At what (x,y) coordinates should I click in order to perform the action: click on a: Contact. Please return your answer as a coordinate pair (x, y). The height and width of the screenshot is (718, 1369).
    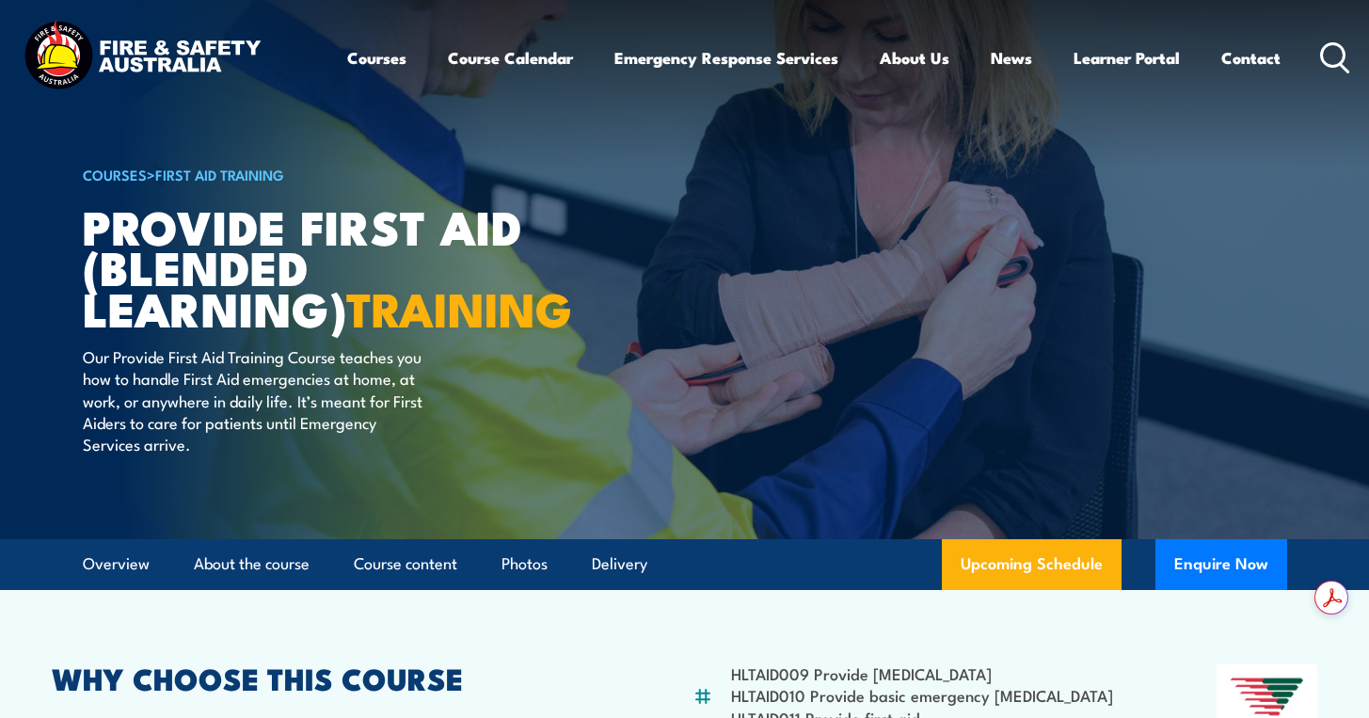
    Looking at the image, I should click on (1251, 57).